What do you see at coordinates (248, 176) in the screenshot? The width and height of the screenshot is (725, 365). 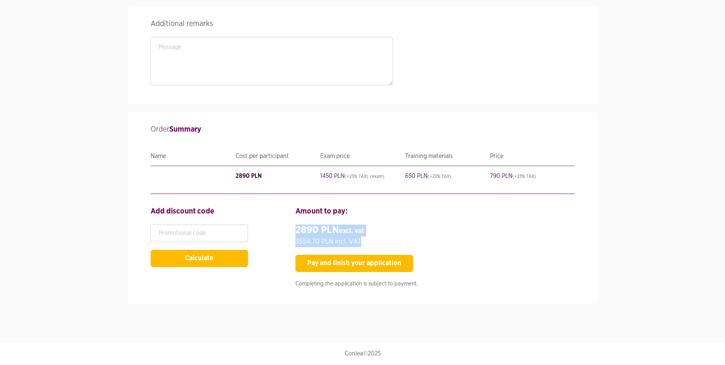 I see `s: 2890 PLN` at bounding box center [248, 176].